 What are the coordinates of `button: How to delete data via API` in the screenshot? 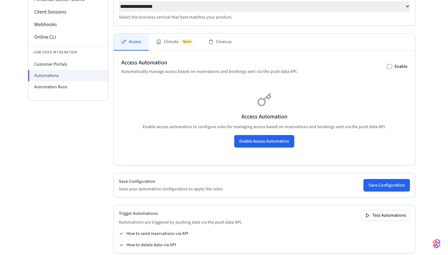 It's located at (147, 245).